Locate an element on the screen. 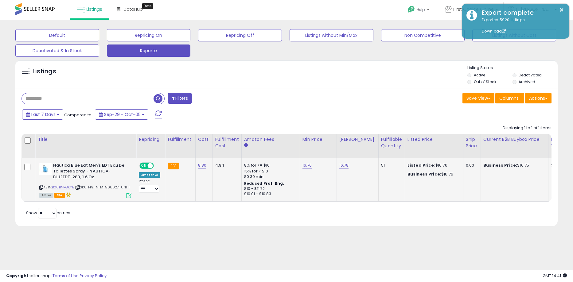  div: Fulfillment Cost is located at coordinates (227, 143).